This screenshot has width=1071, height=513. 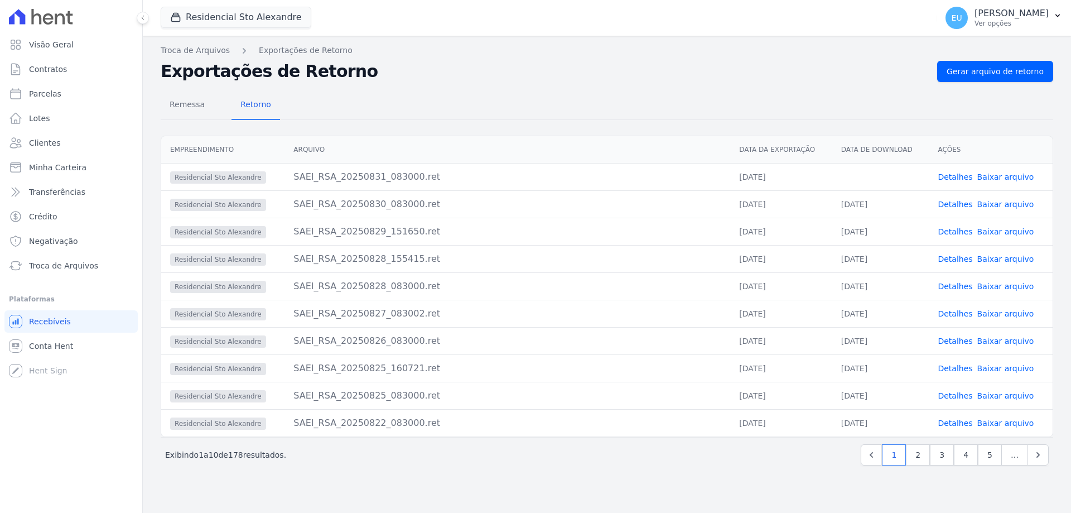 What do you see at coordinates (71, 216) in the screenshot?
I see `a: Crédito` at bounding box center [71, 216].